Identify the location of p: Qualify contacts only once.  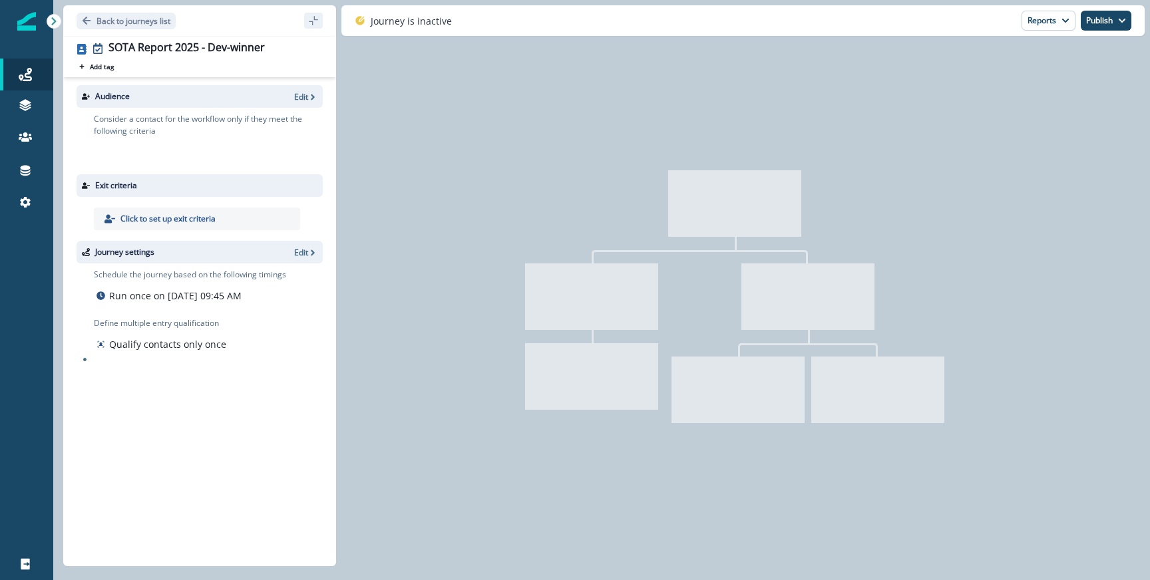
(168, 344).